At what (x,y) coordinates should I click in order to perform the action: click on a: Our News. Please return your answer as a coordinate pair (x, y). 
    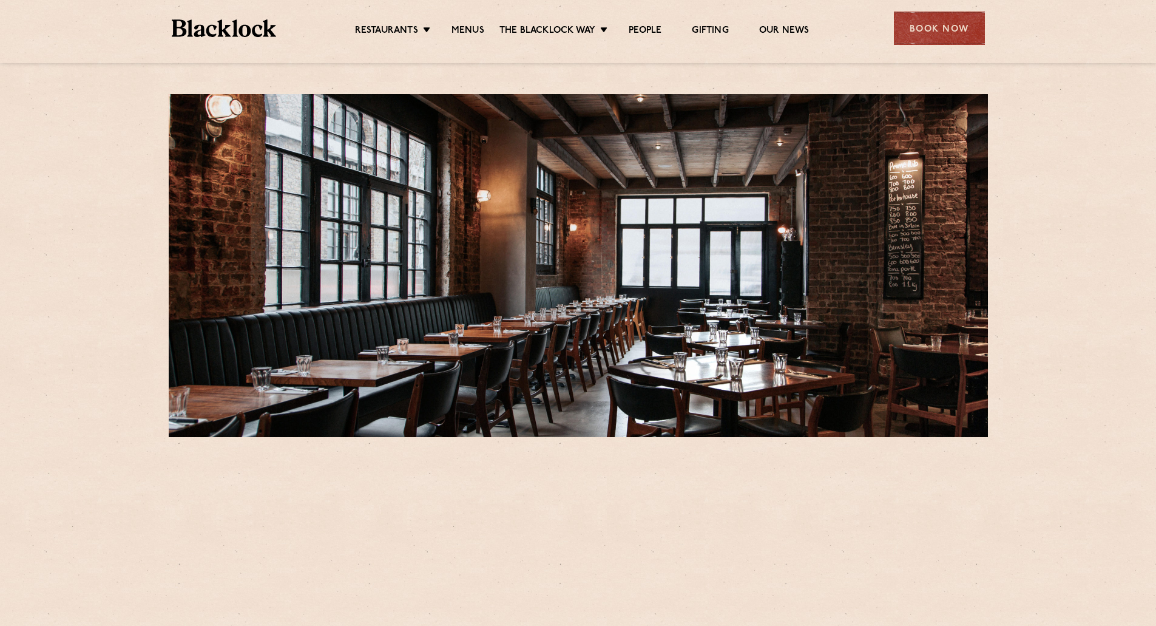
    Looking at the image, I should click on (784, 32).